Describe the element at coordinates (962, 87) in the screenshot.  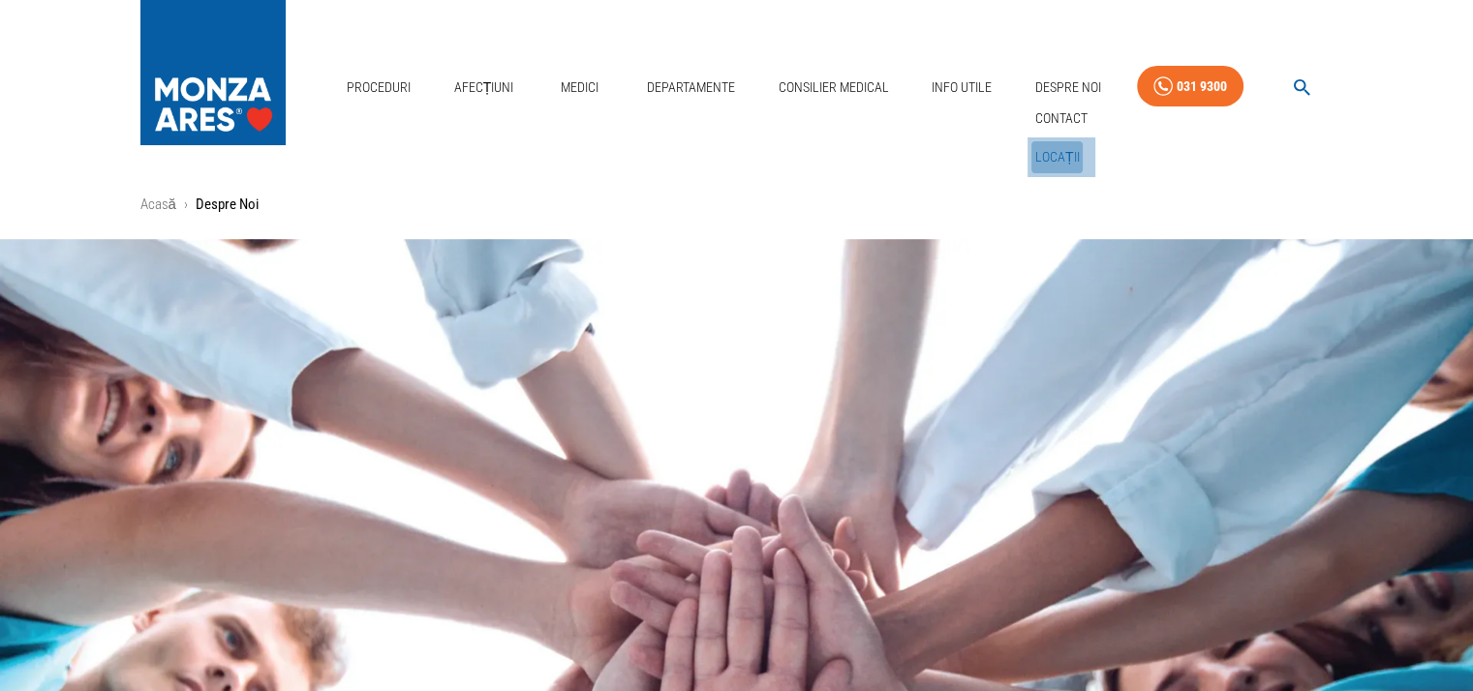
I see `a: Info Utile` at that location.